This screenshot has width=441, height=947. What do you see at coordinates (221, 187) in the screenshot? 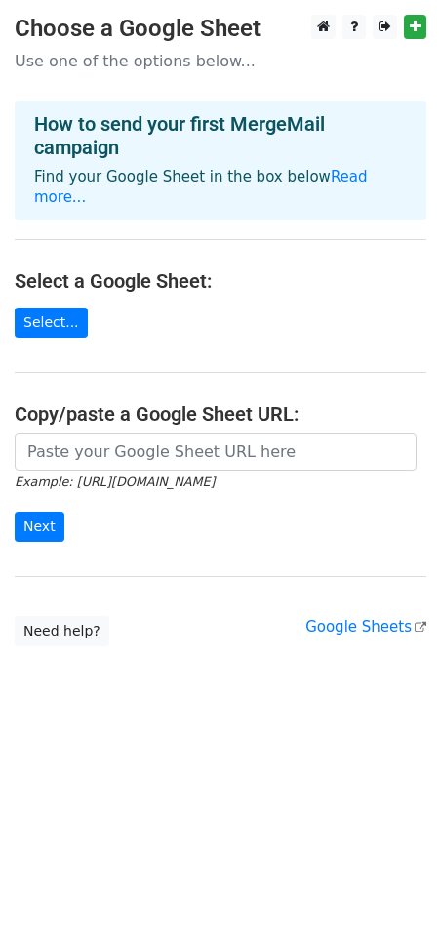
I see `p: Find your Google Sheet in the box below` at bounding box center [221, 187].